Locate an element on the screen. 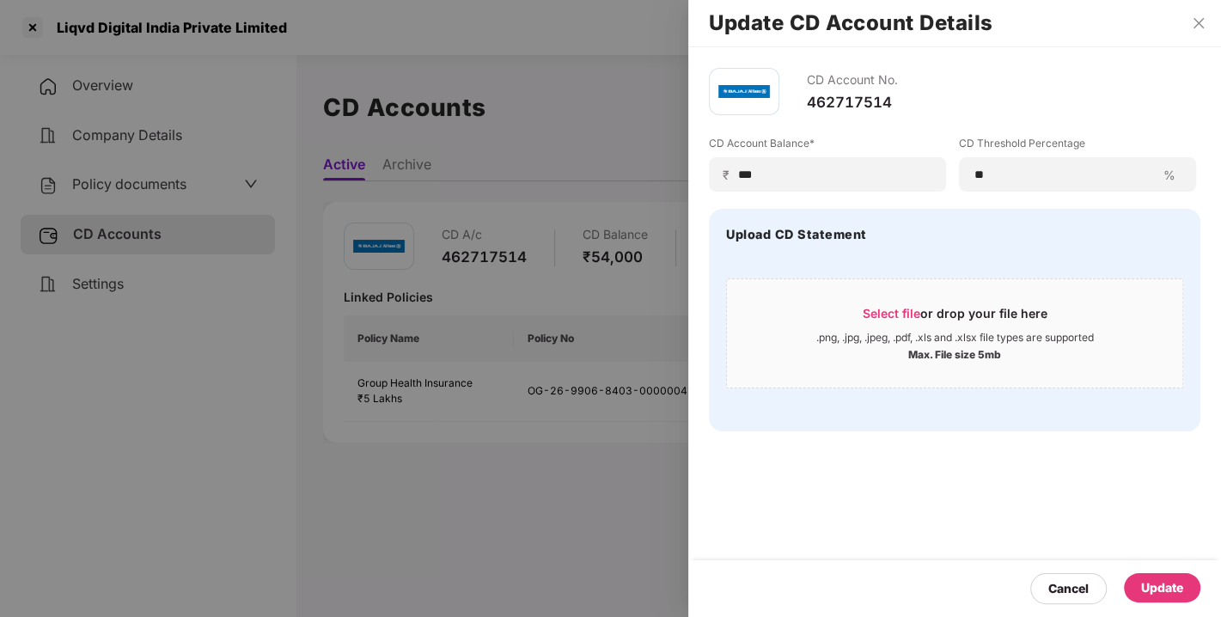 The image size is (1221, 617). div: 462717514 is located at coordinates (852, 102).